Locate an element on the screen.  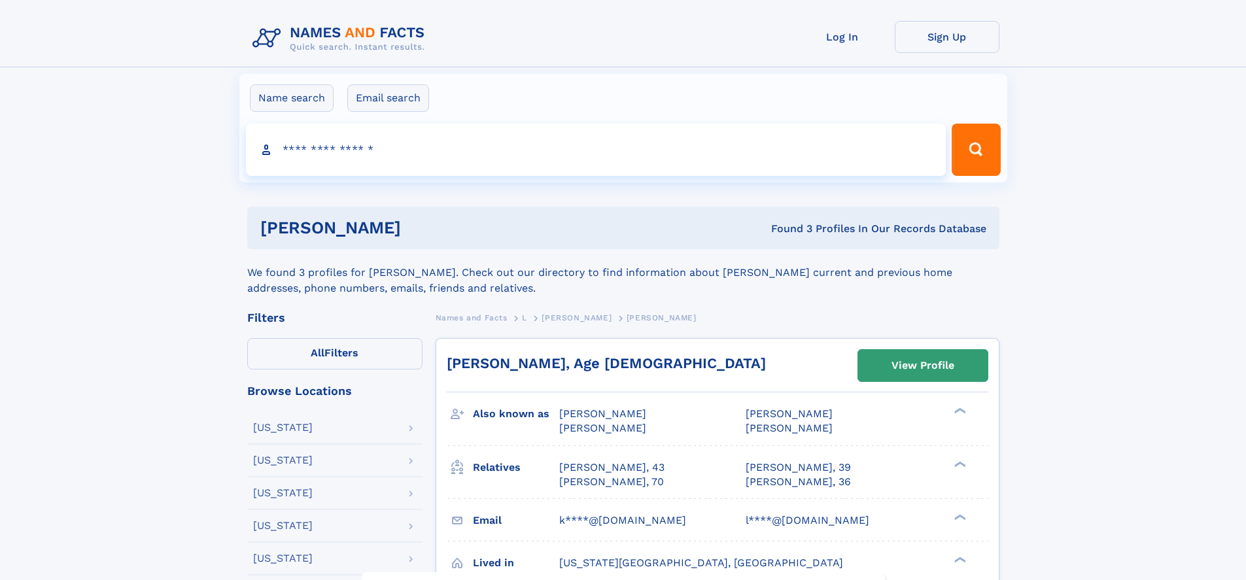
label: Name search is located at coordinates (292, 98).